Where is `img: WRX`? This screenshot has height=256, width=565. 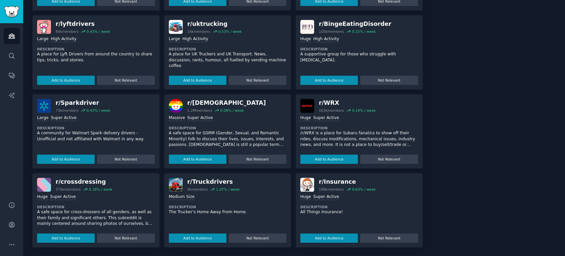
img: WRX is located at coordinates (307, 106).